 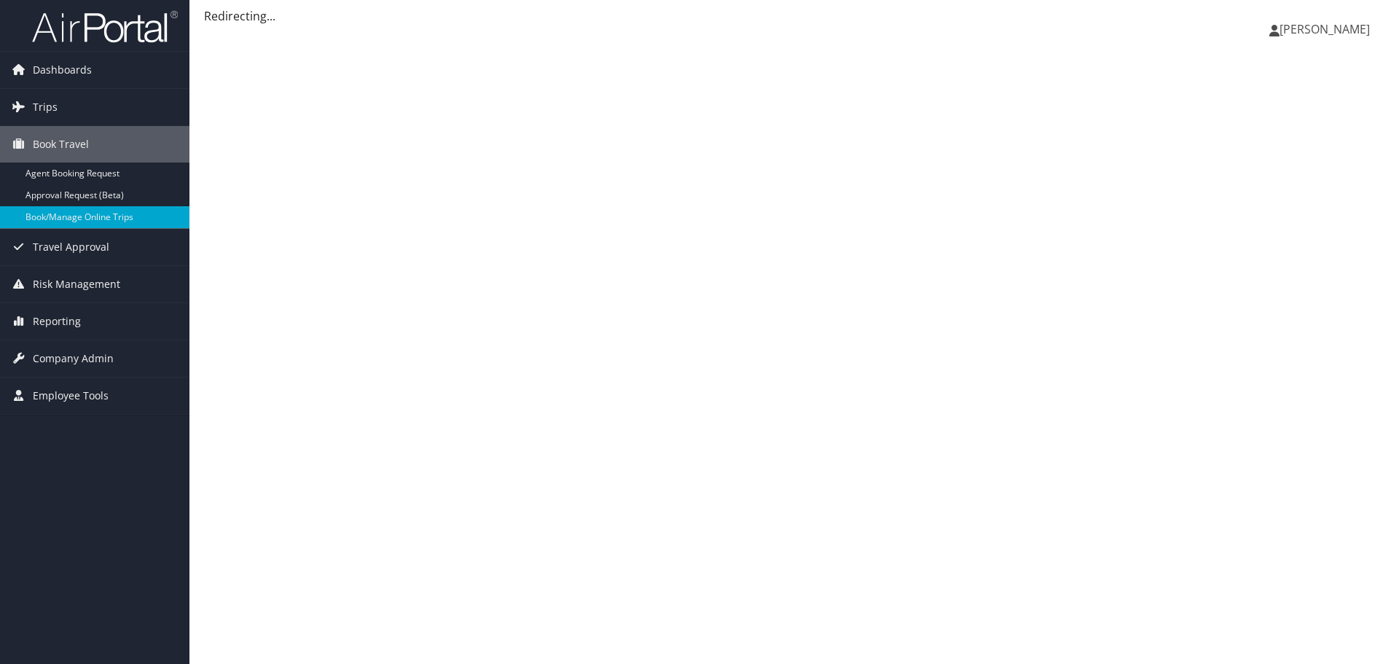 I want to click on div: Redirecting..., so click(x=794, y=16).